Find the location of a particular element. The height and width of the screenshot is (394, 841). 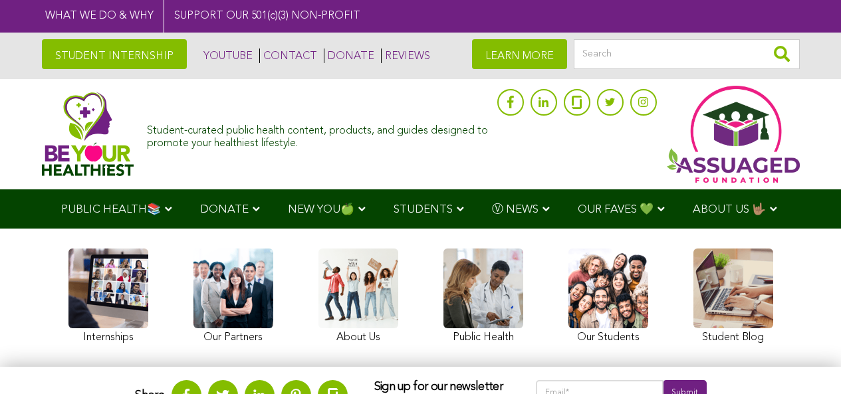

a: YOUTUBE is located at coordinates (226, 56).